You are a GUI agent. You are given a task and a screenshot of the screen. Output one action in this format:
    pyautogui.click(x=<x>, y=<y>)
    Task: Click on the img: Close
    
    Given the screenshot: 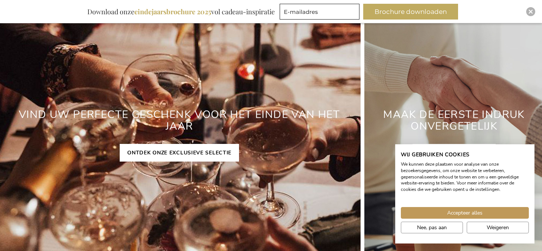 What is the action you would take?
    pyautogui.click(x=531, y=12)
    